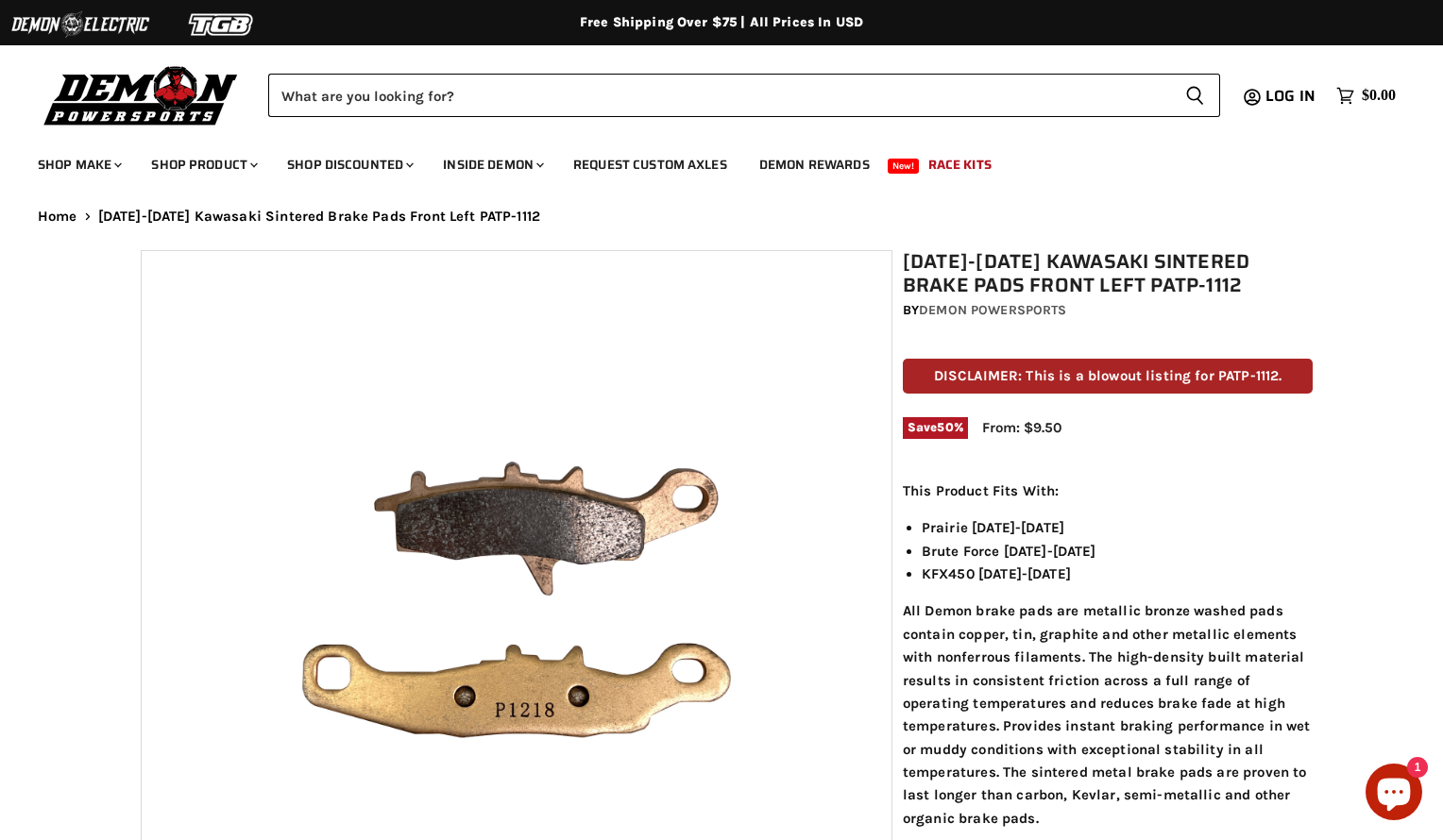 The image size is (1443, 840). I want to click on form: Product, so click(744, 95).